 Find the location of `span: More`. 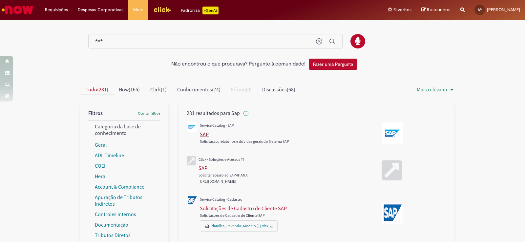

span: More is located at coordinates (138, 10).